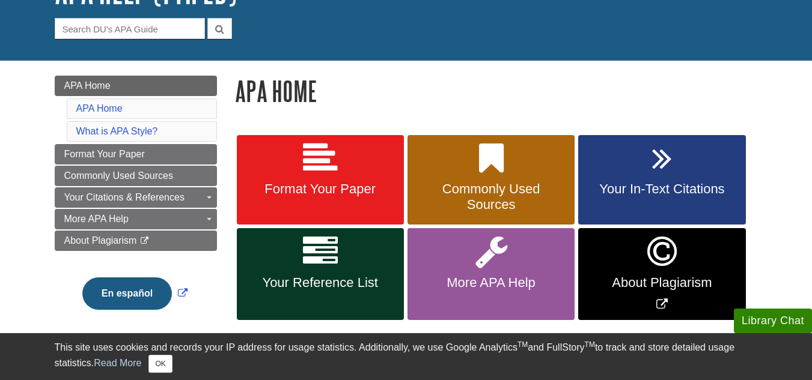 This screenshot has height=380, width=812. Describe the element at coordinates (124, 197) in the screenshot. I see `span: Your Citations & References` at that location.